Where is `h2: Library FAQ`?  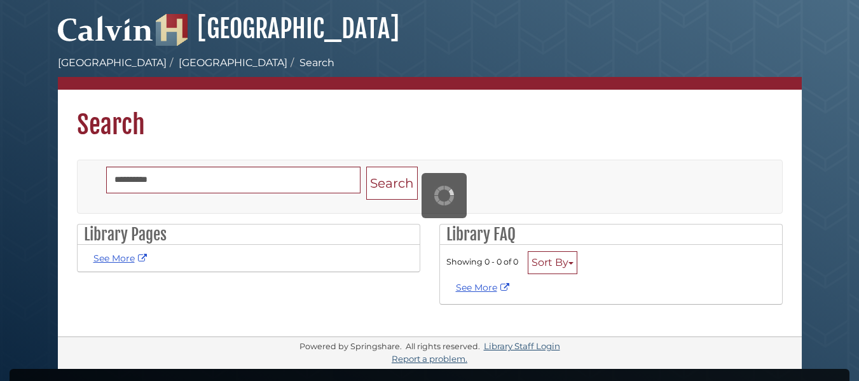
h2: Library FAQ is located at coordinates (611, 235).